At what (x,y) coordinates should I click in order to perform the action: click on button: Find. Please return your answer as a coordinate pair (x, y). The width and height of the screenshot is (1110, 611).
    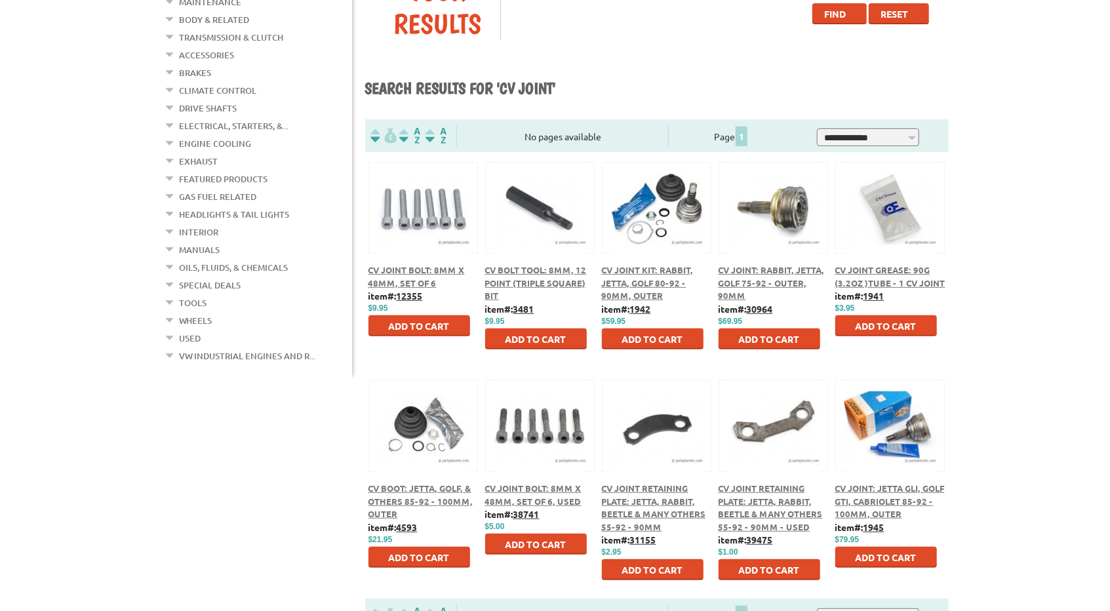
    Looking at the image, I should click on (839, 14).